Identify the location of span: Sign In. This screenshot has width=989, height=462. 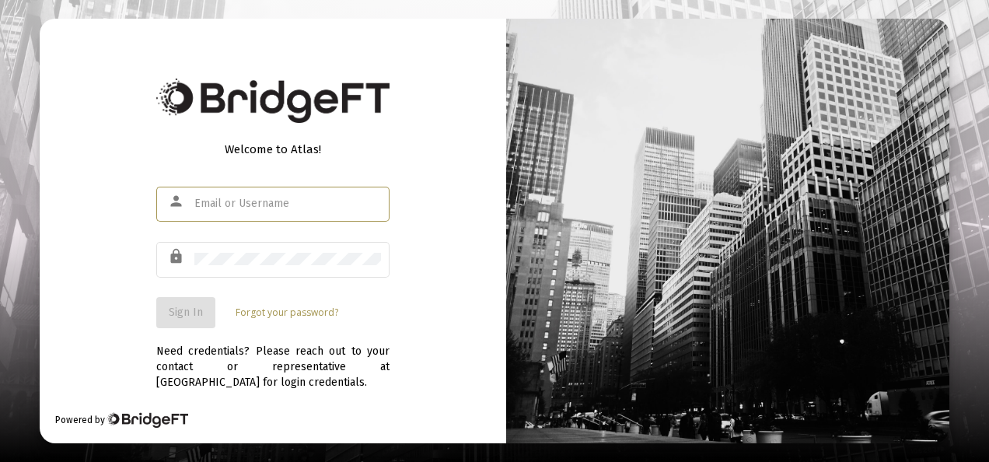
(186, 312).